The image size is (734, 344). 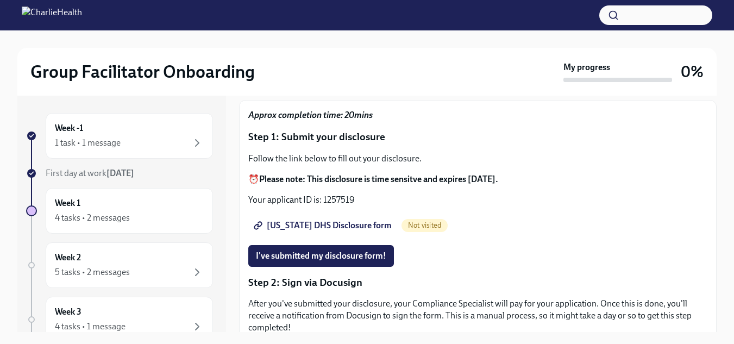 What do you see at coordinates (92, 272) in the screenshot?
I see `div: 5 tasks • 2 messages` at bounding box center [92, 272].